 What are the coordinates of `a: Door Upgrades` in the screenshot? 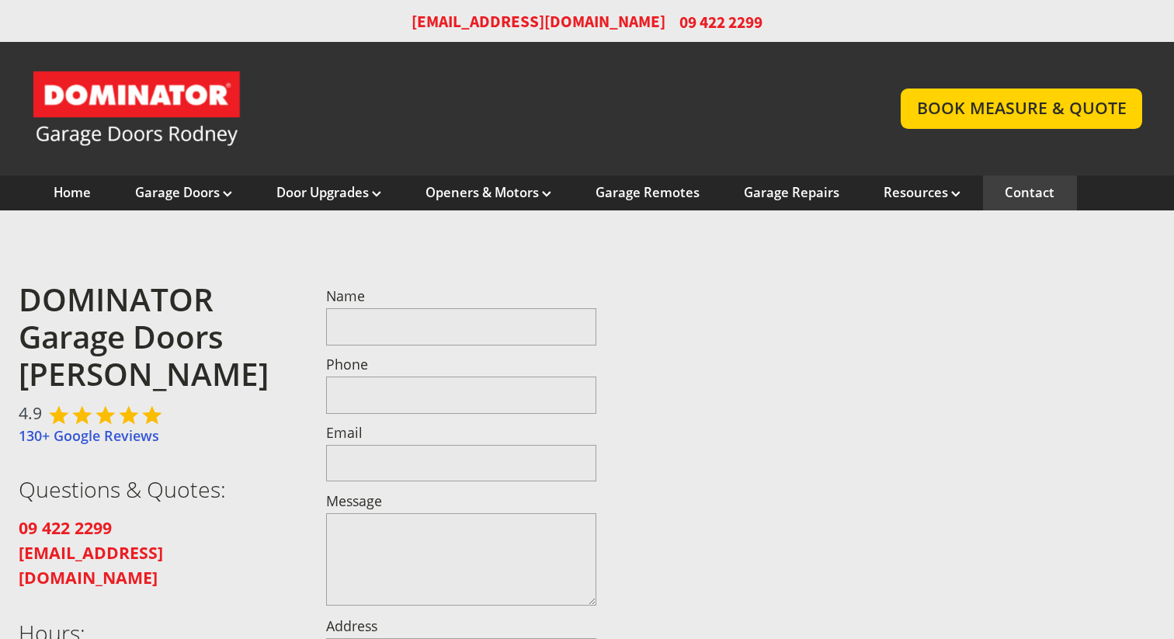 It's located at (328, 193).